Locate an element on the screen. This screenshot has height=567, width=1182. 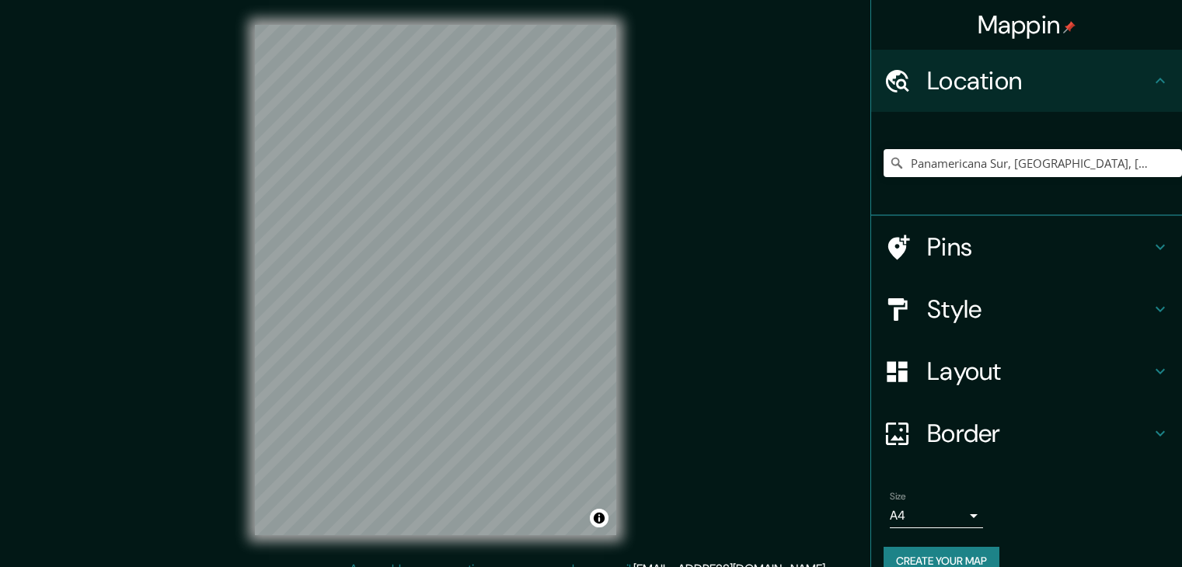
img: pin-icon.png is located at coordinates (1070, 27).